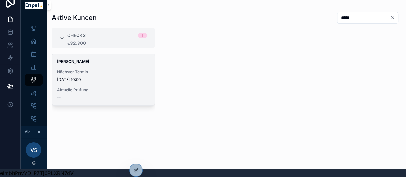  Describe the element at coordinates (34, 150) in the screenshot. I see `span: VS` at that location.